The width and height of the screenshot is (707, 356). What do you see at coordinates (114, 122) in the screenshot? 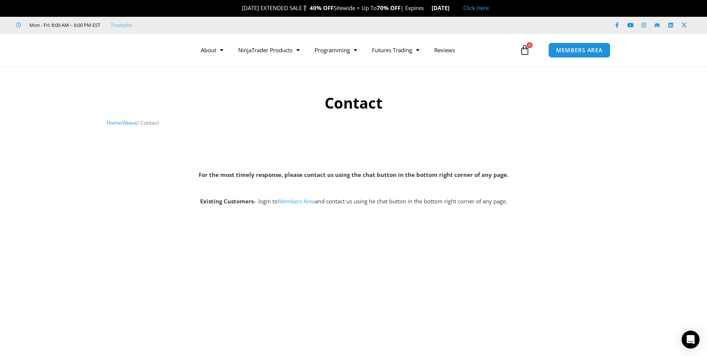
I see `a: Home` at bounding box center [114, 122].